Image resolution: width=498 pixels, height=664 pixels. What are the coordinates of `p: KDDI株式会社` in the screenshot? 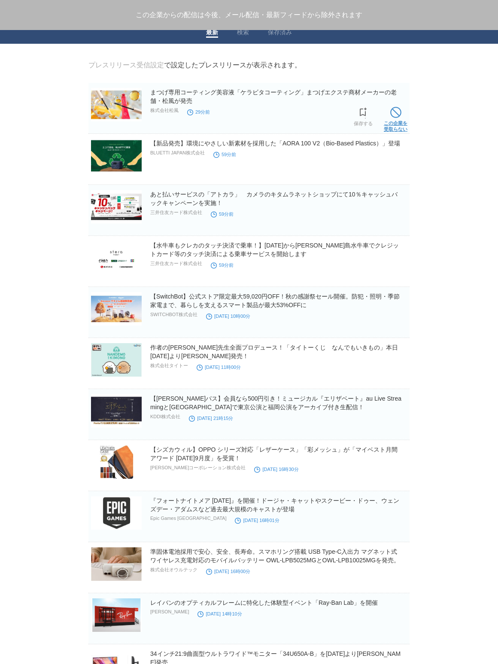 It's located at (165, 417).